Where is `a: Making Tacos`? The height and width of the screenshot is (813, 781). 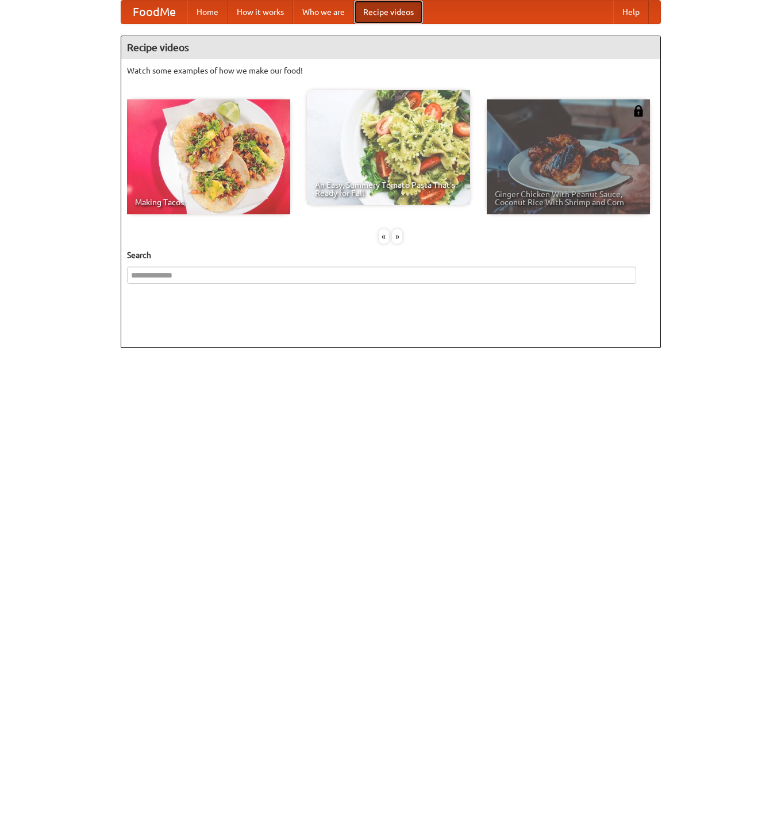 a: Making Tacos is located at coordinates (209, 157).